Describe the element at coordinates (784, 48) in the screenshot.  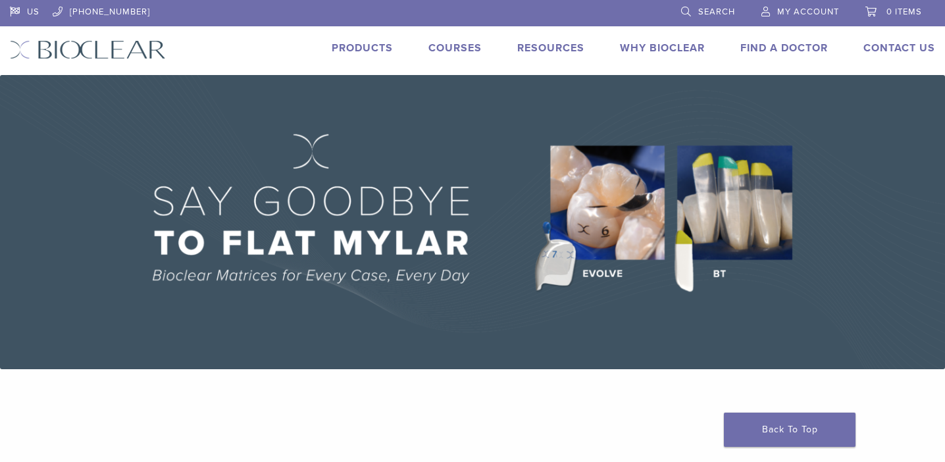
I see `a: Find A Doctor` at that location.